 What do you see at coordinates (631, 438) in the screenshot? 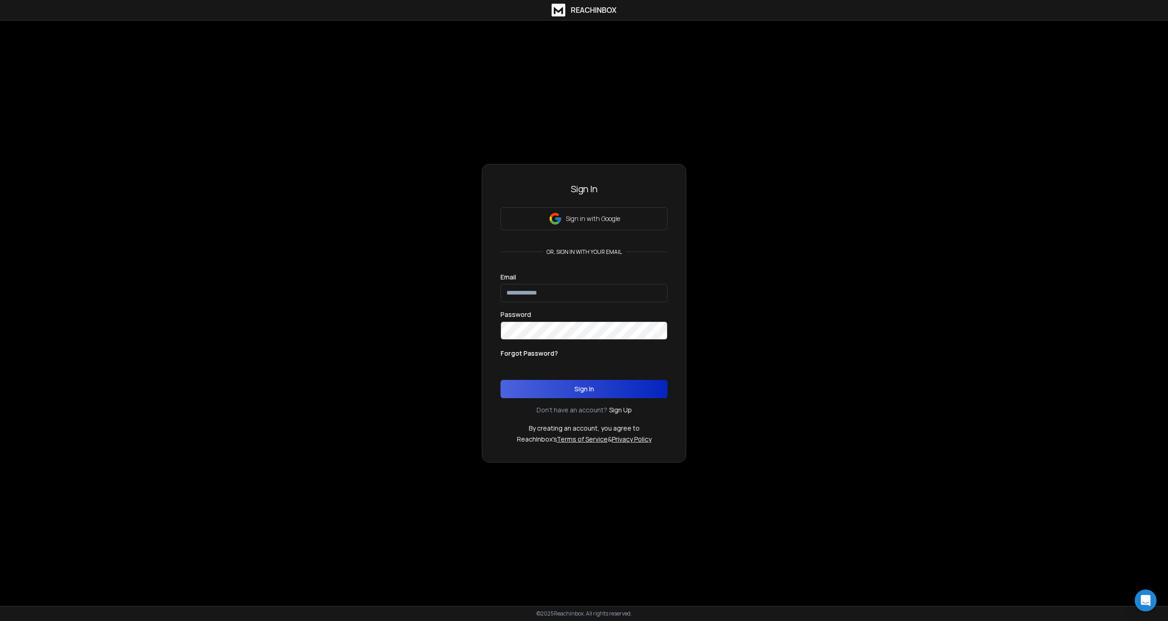
I see `span: Privacy Policy` at bounding box center [631, 438].